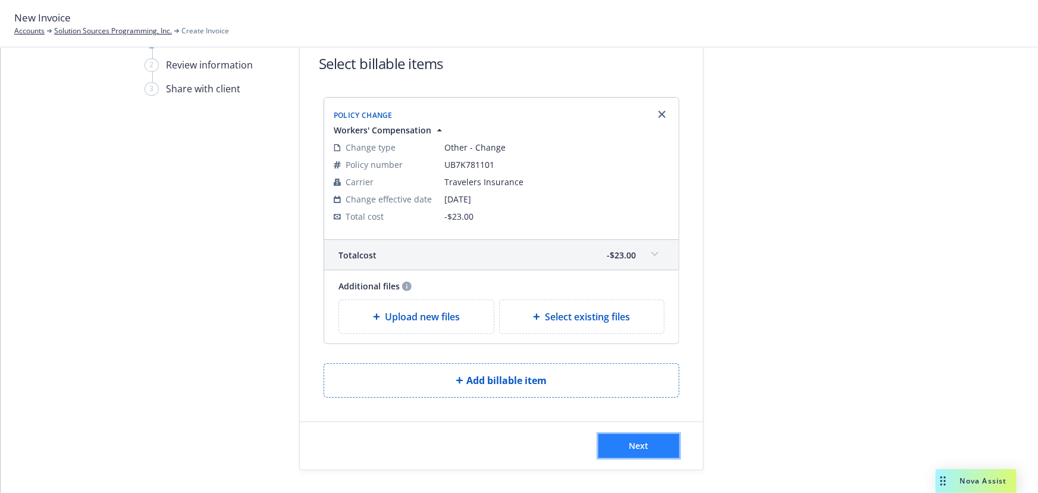 The height and width of the screenshot is (493, 1038). What do you see at coordinates (363, 115) in the screenshot?
I see `span: Policy Change` at bounding box center [363, 115].